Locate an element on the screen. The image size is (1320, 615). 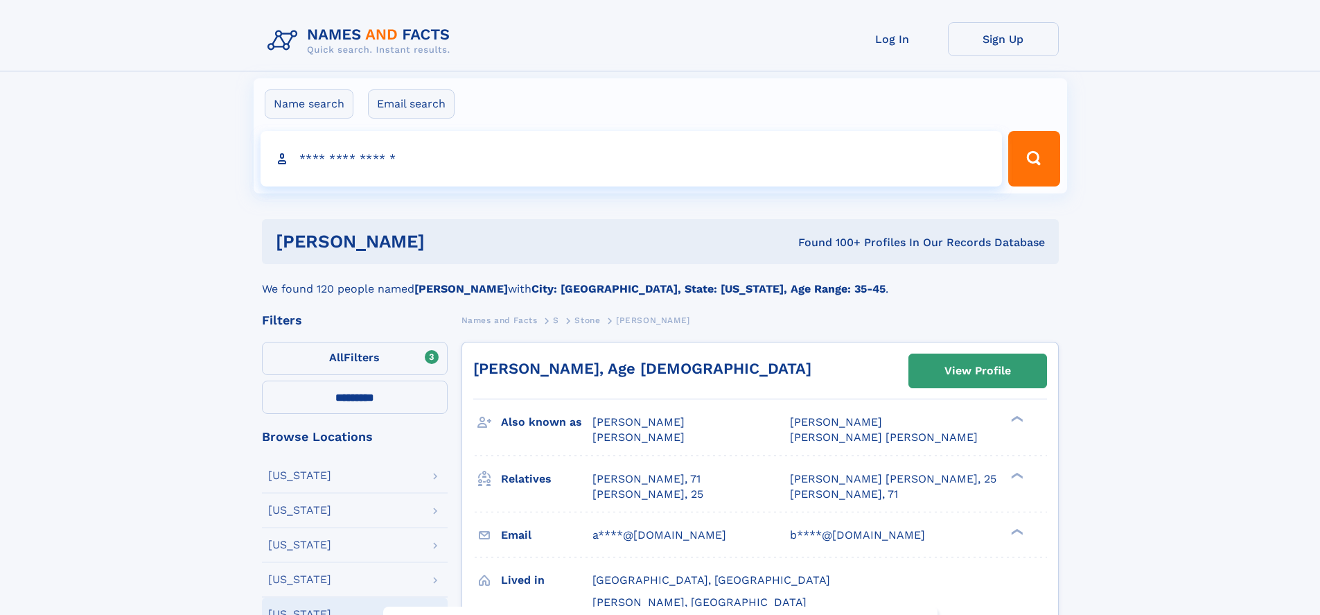
div: View Profile is located at coordinates (978, 371).